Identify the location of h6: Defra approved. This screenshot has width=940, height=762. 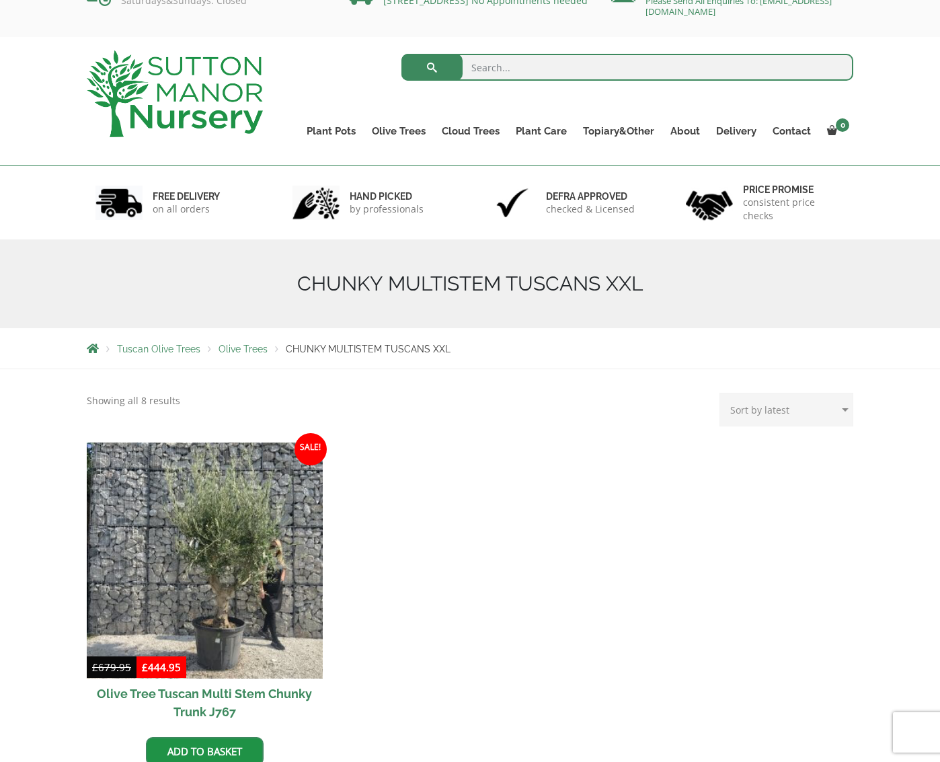
(590, 196).